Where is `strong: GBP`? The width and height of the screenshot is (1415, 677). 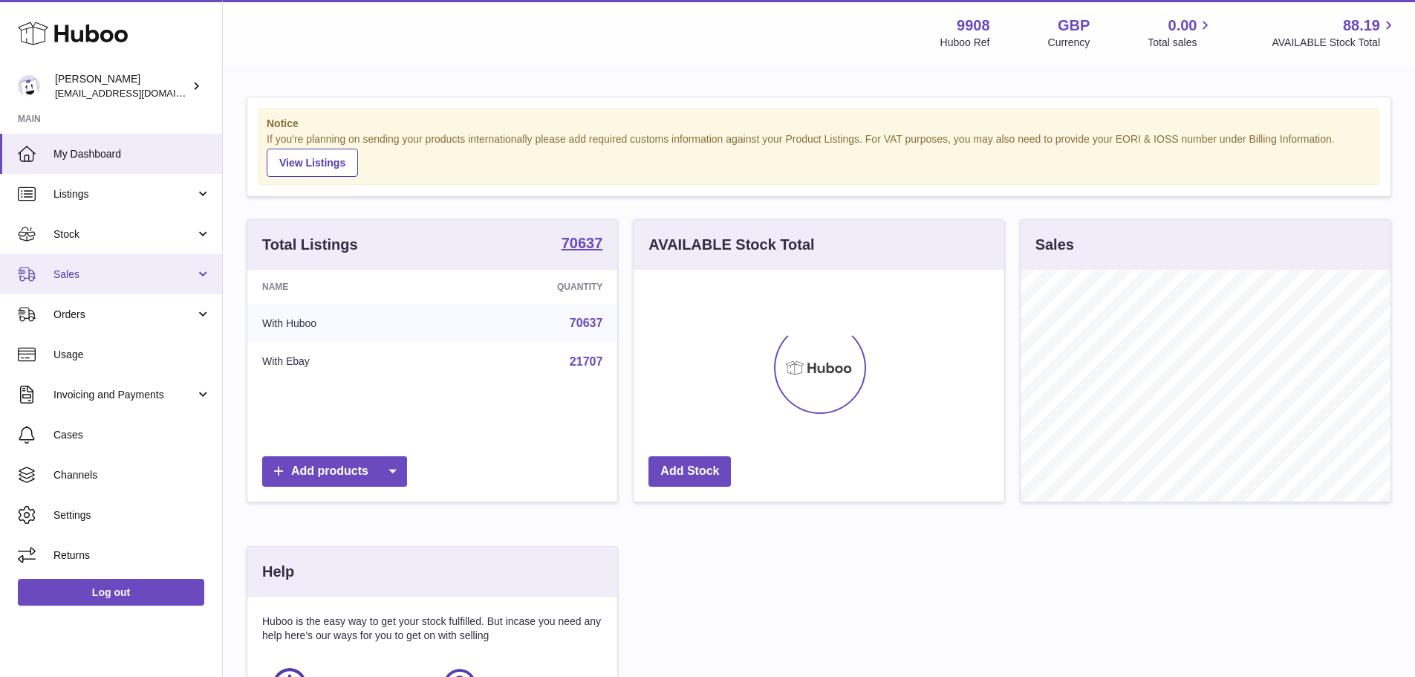 strong: GBP is located at coordinates (1074, 25).